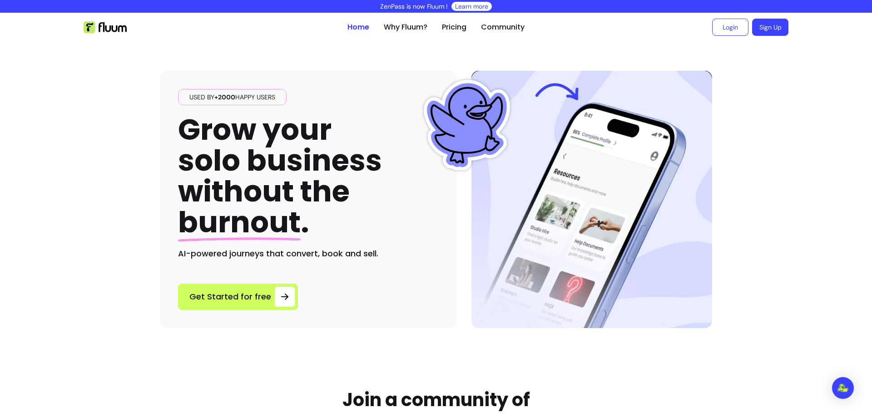  What do you see at coordinates (592, 199) in the screenshot?
I see `img: Hero` at bounding box center [592, 199].